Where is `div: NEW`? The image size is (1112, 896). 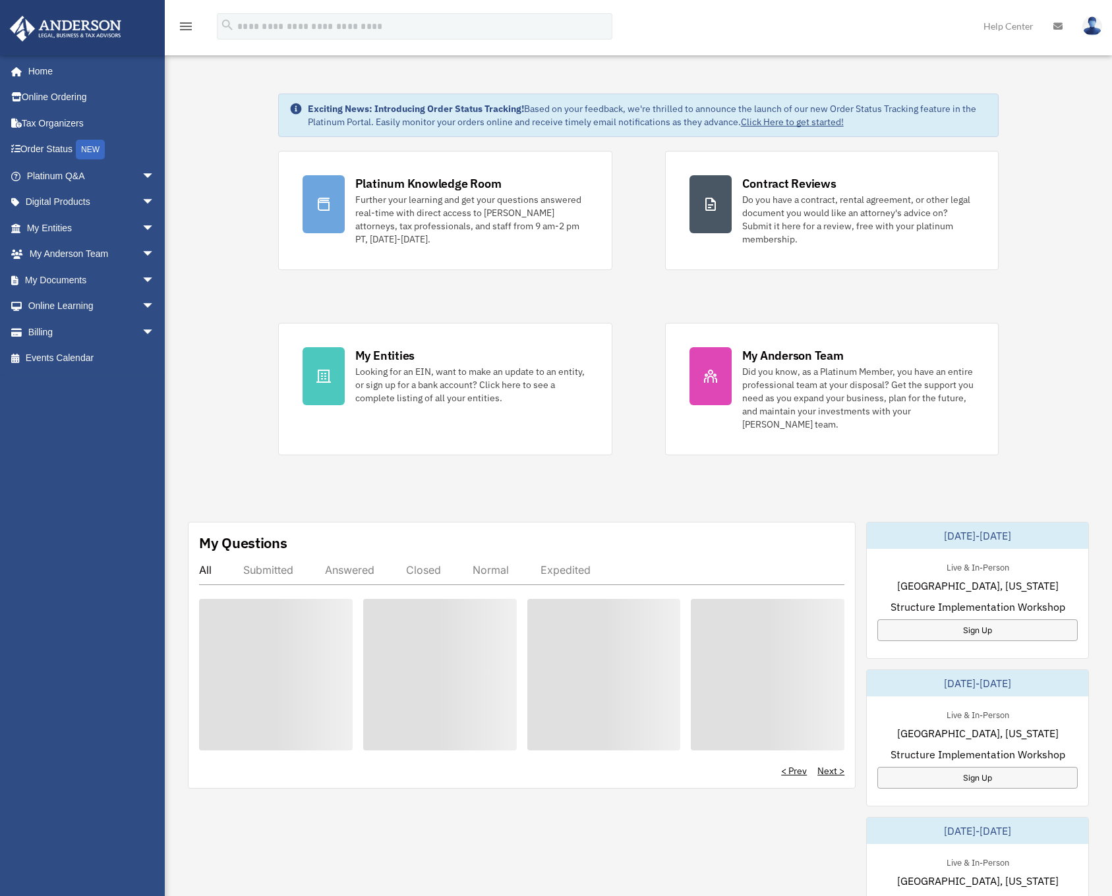 div: NEW is located at coordinates (90, 150).